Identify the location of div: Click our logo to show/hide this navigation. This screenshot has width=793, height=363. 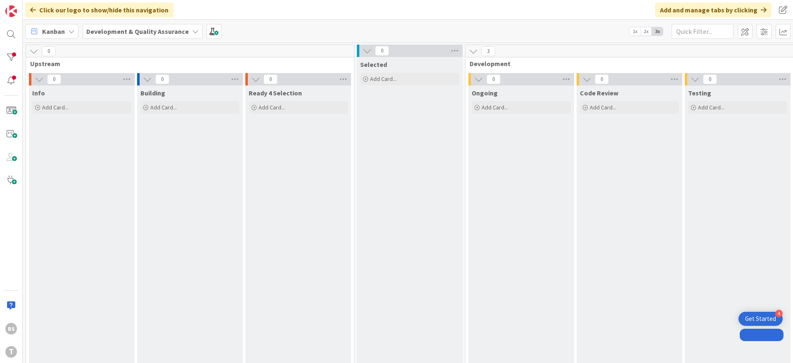
(99, 10).